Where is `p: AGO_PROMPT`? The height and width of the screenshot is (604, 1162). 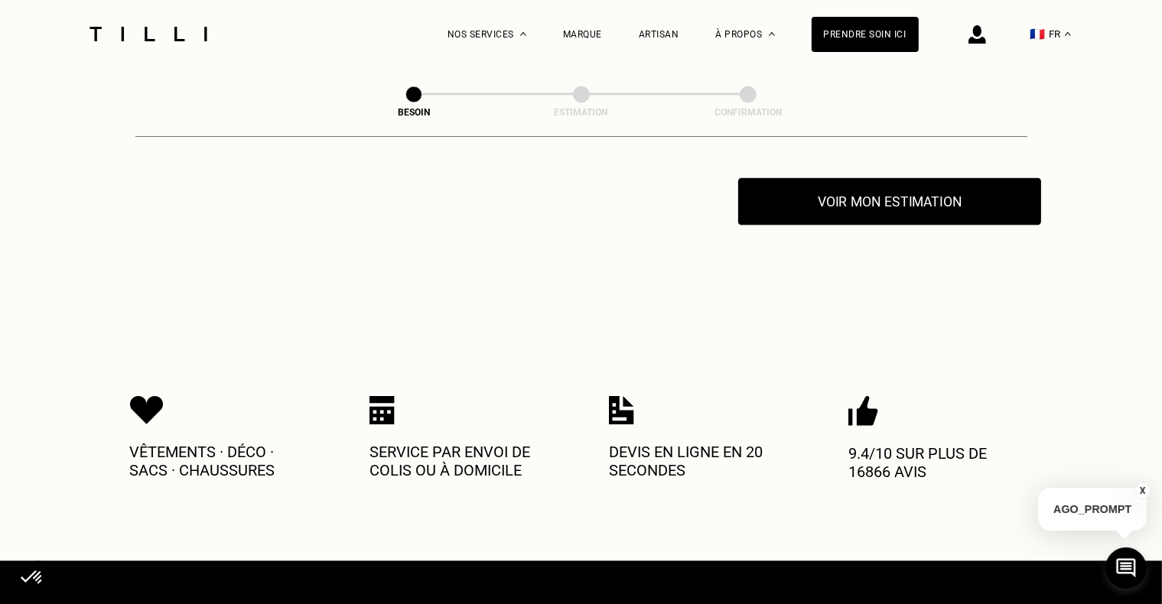
p: AGO_PROMPT is located at coordinates (1092, 509).